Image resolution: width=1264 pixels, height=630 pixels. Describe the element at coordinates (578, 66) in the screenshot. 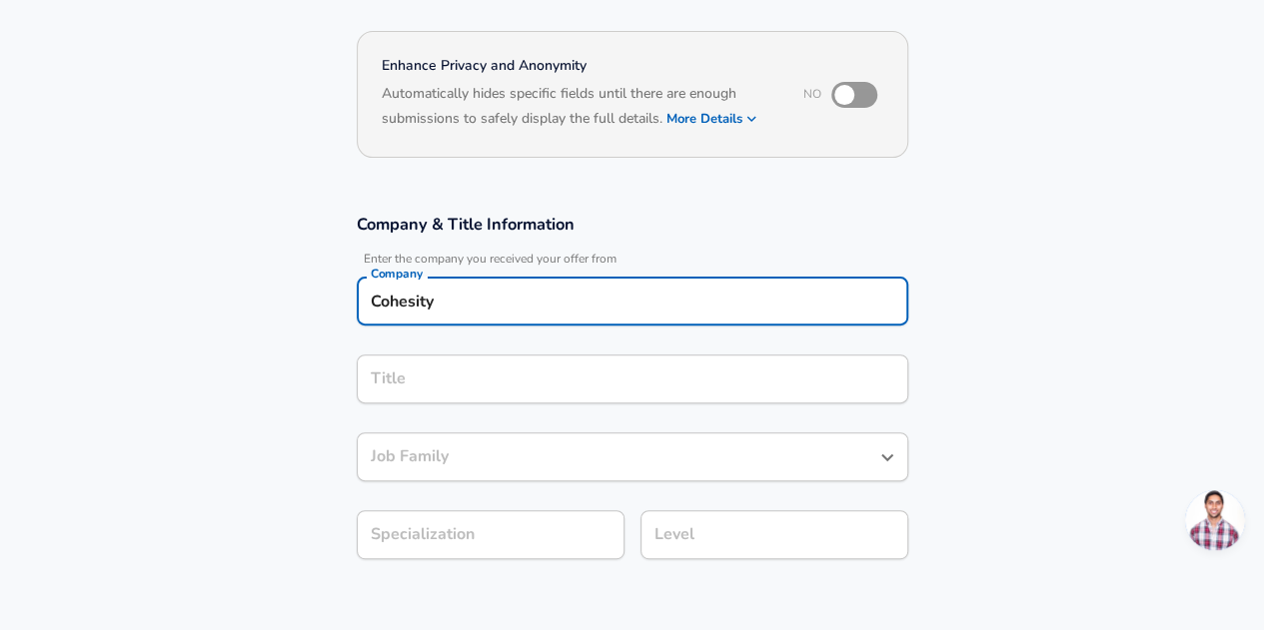

I see `h4: Enhance Privacy and Anonymity` at that location.